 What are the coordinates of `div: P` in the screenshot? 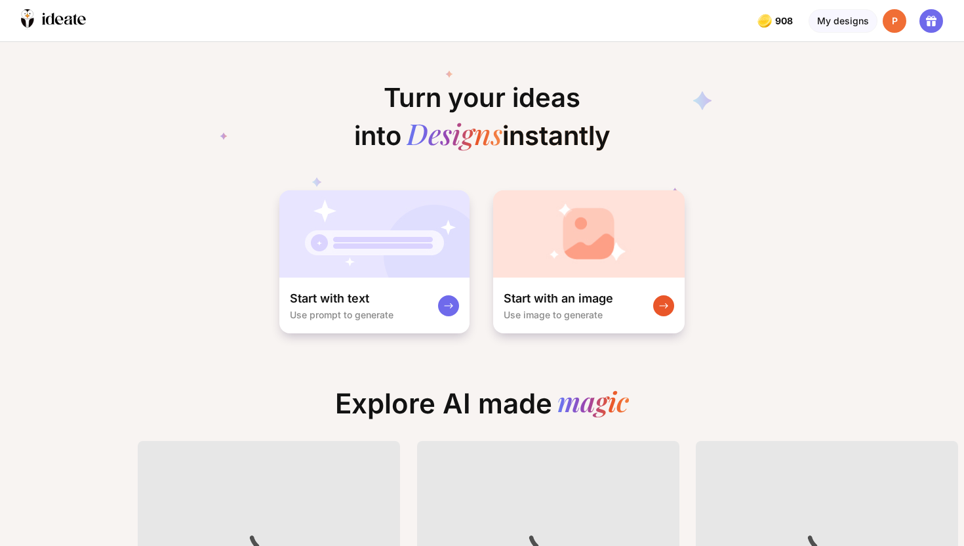 It's located at (894, 21).